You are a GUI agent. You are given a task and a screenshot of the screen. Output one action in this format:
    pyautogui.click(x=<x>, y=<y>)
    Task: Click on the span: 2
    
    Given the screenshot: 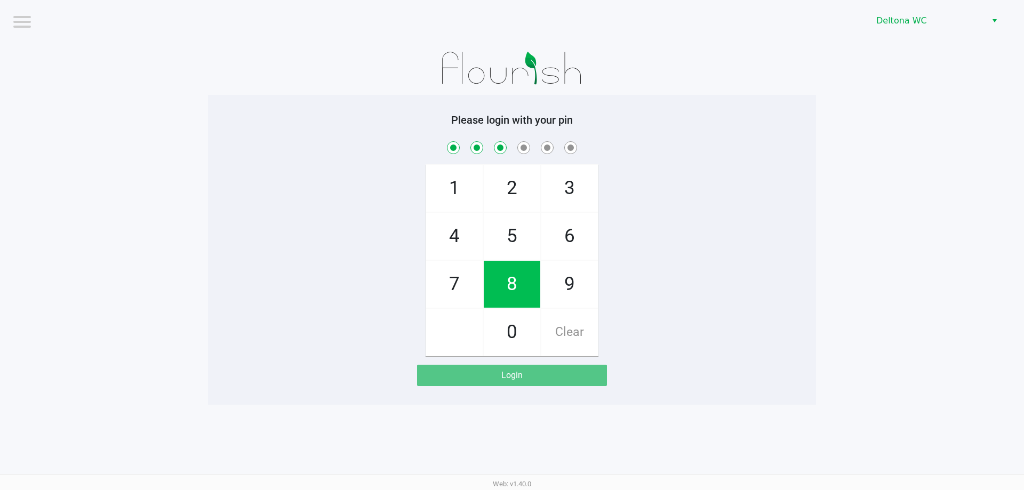 What is the action you would take?
    pyautogui.click(x=512, y=188)
    